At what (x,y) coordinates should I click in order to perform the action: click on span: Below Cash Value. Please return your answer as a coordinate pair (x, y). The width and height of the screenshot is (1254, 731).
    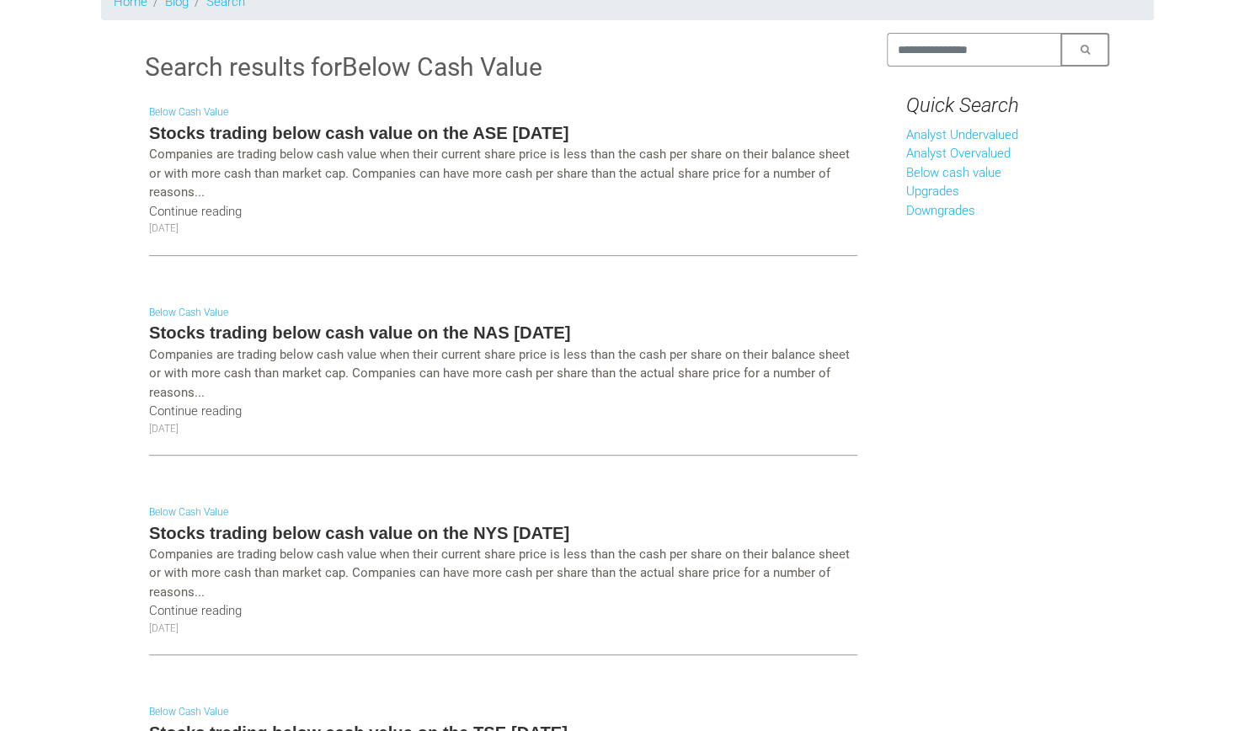
    Looking at the image, I should click on (442, 67).